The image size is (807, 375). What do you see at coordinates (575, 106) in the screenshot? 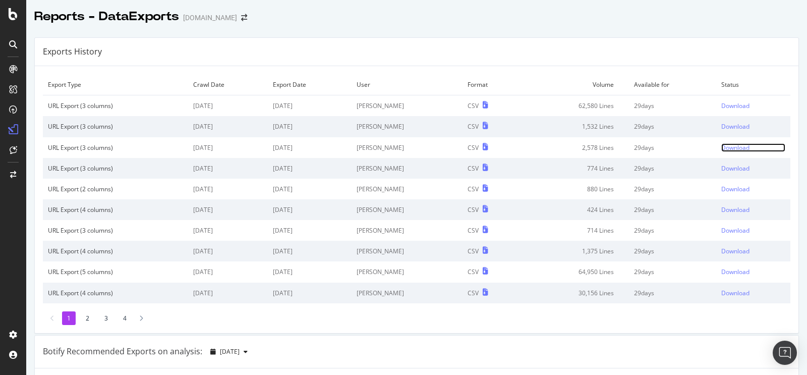
I see `td: 62,580 Lines` at bounding box center [575, 106].